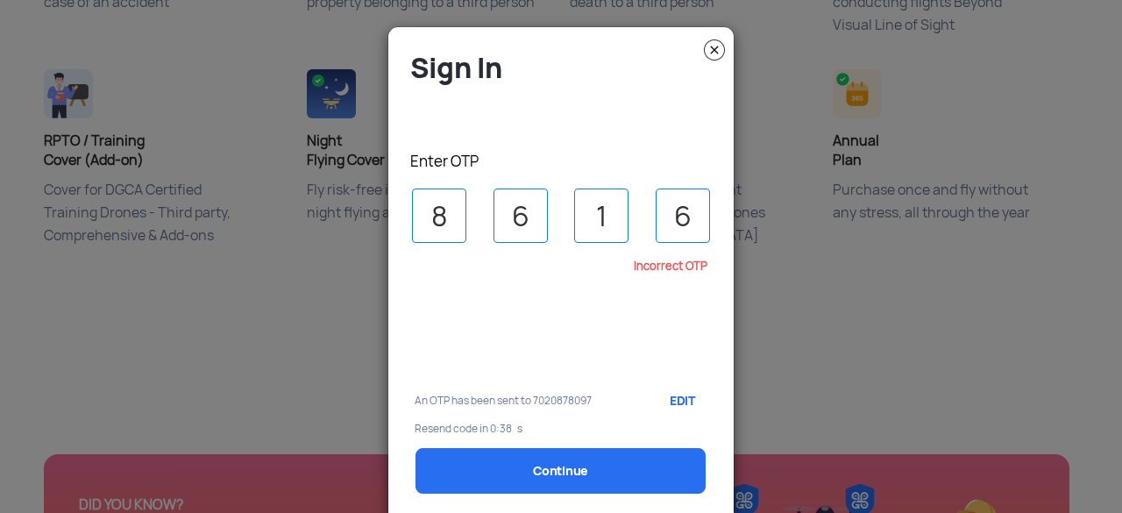 The image size is (1122, 513). What do you see at coordinates (561, 429) in the screenshot?
I see `p: Resend code in 0:38 s` at bounding box center [561, 429].